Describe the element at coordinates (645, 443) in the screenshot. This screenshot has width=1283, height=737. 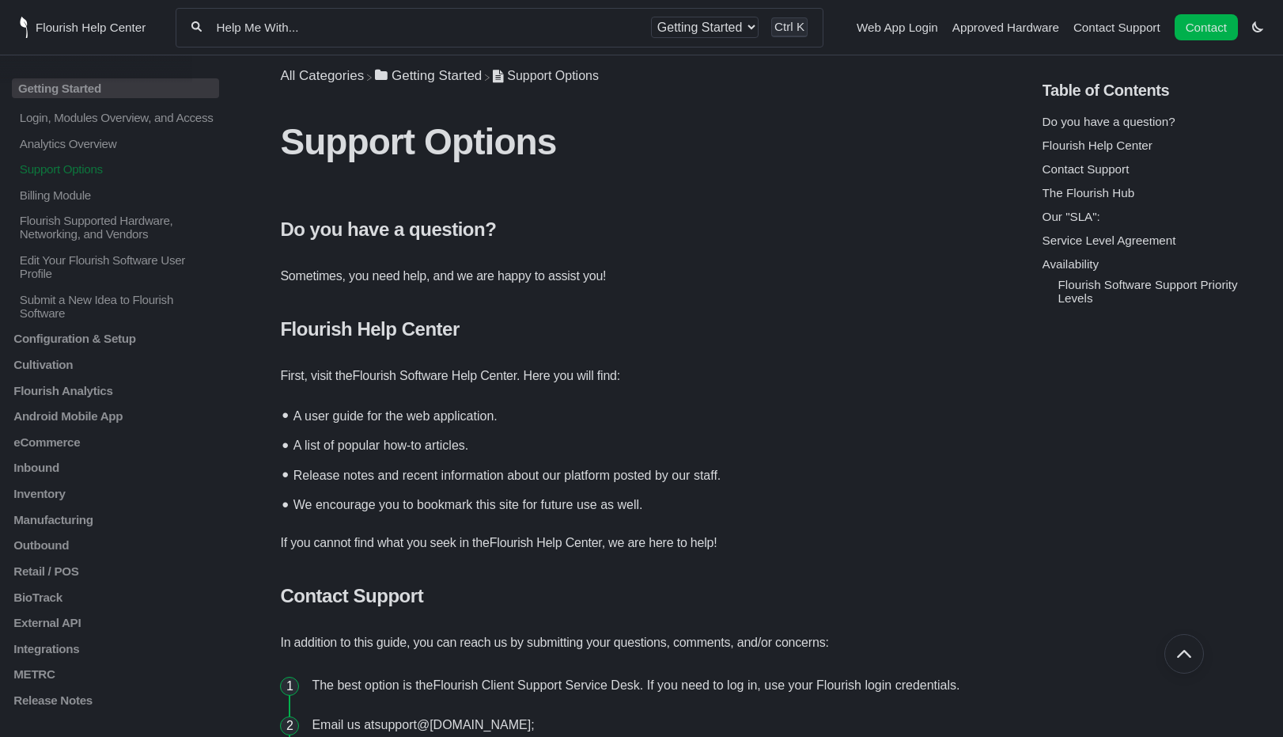
I see `li: A list of popular how-to articles.` at that location.